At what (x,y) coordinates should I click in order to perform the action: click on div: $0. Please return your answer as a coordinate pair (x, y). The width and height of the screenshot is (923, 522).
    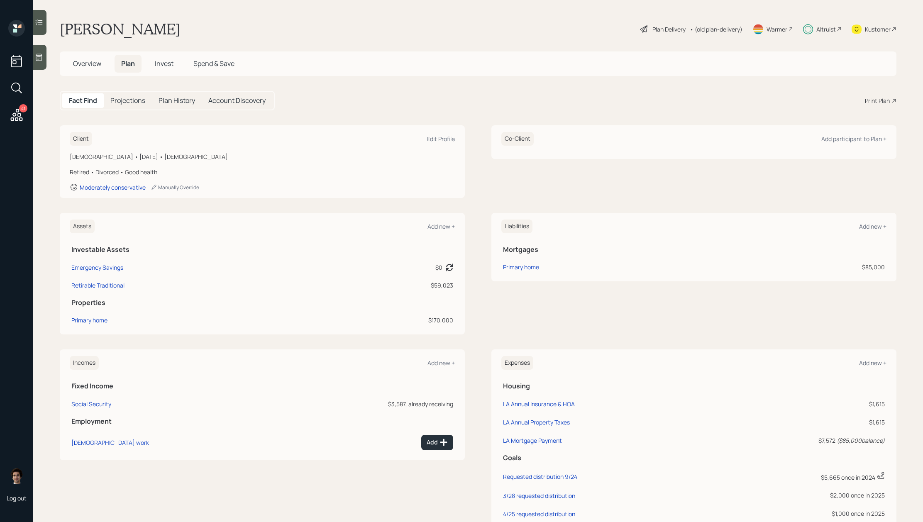
    Looking at the image, I should click on (439, 267).